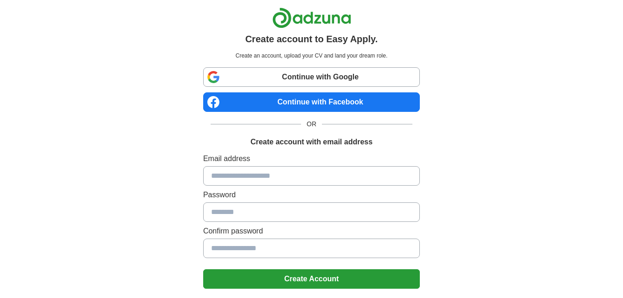  Describe the element at coordinates (312, 39) in the screenshot. I see `h1: Create account to Easy Apply.` at that location.